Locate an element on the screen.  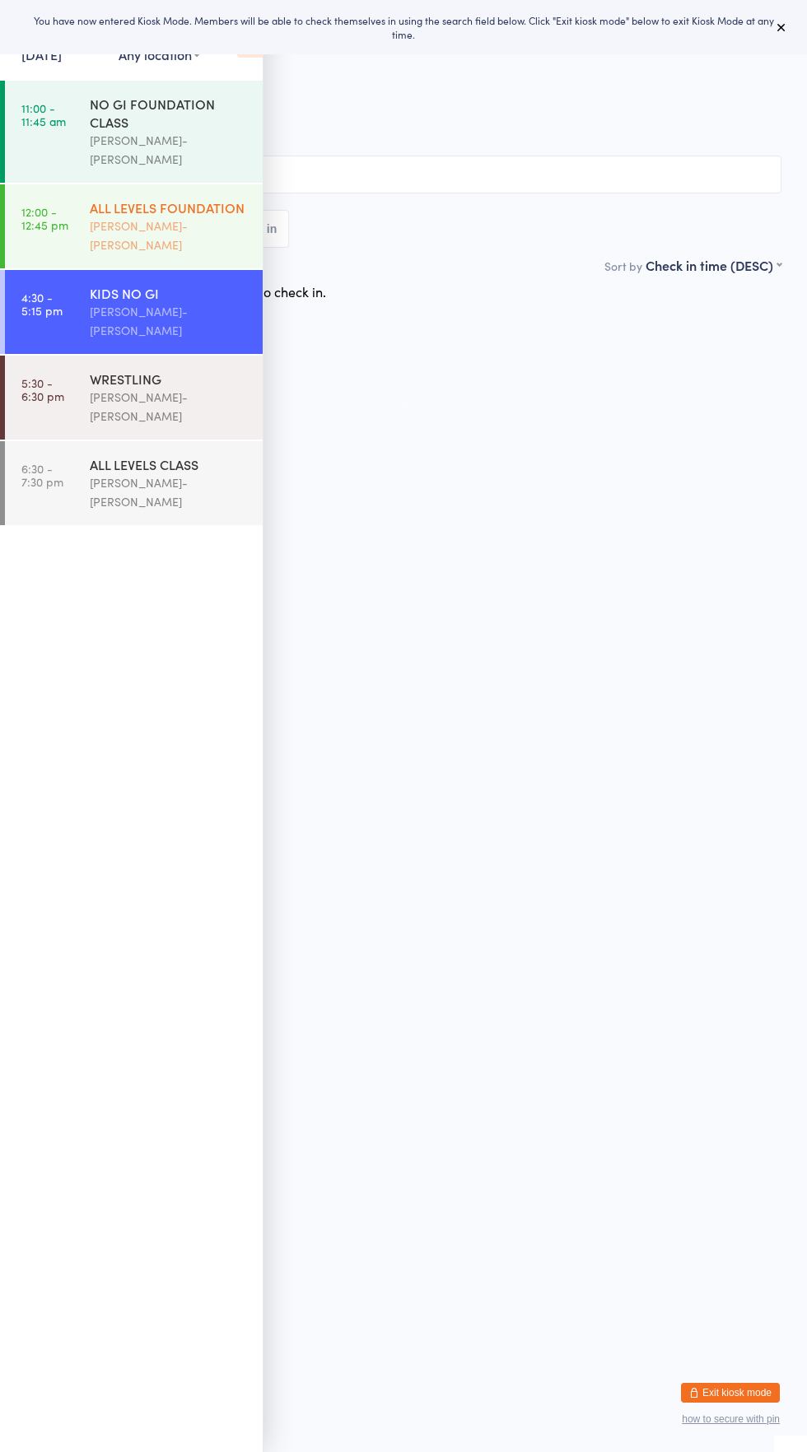
div: Any location is located at coordinates (159, 54).